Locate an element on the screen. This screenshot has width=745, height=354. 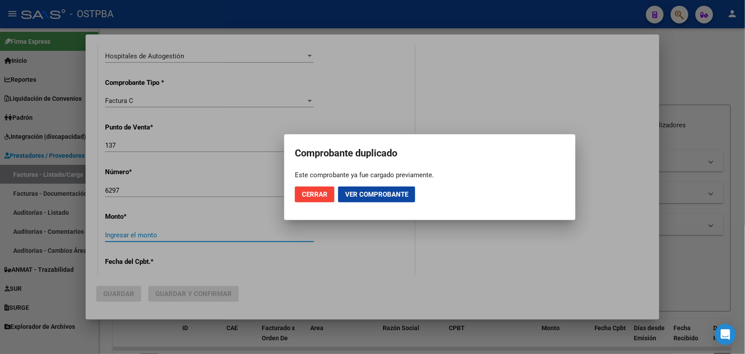
span: Cerrar is located at coordinates (315, 194).